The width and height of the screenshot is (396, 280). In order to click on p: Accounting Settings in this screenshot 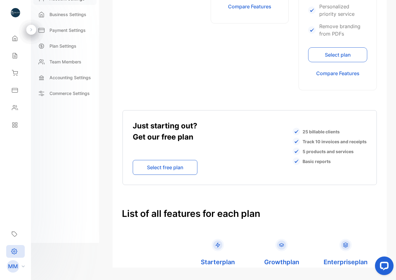, I will do `click(70, 77)`.